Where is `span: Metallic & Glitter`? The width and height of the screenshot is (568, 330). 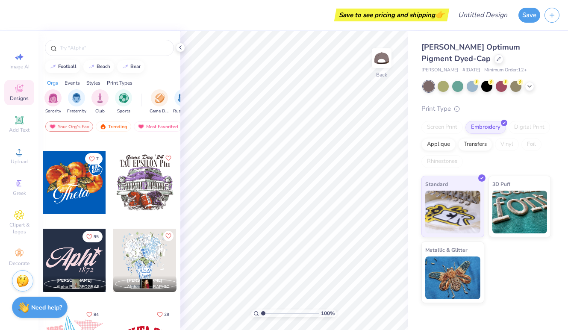
span: Metallic & Glitter is located at coordinates (446, 250).